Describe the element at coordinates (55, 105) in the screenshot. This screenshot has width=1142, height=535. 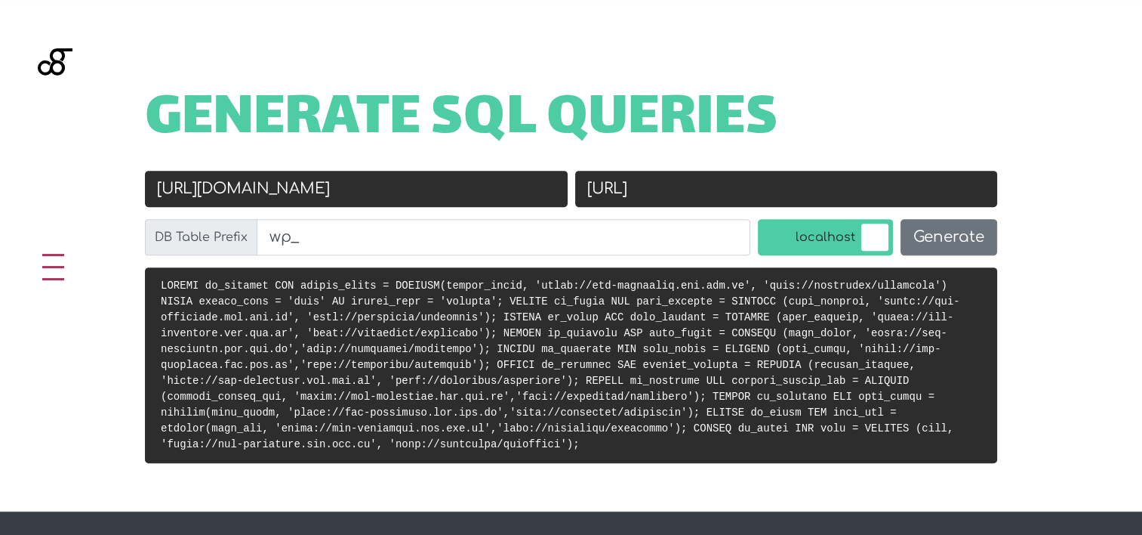
I see `img: Blackgate` at that location.